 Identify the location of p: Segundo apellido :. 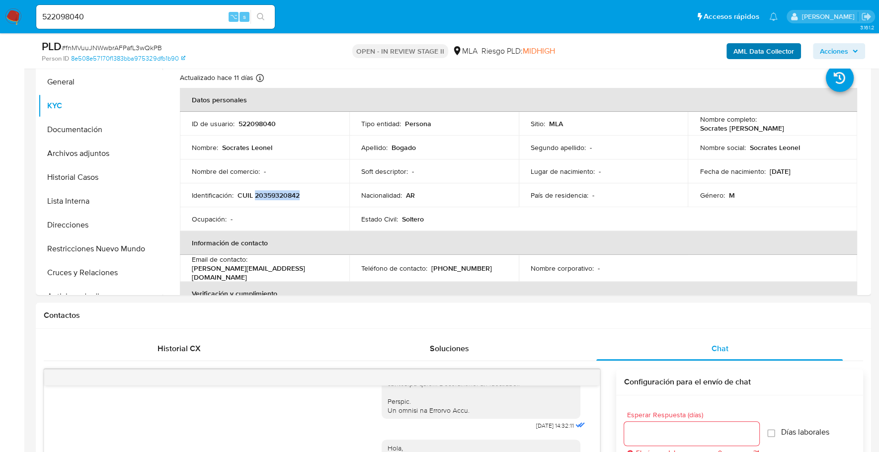
(558, 148).